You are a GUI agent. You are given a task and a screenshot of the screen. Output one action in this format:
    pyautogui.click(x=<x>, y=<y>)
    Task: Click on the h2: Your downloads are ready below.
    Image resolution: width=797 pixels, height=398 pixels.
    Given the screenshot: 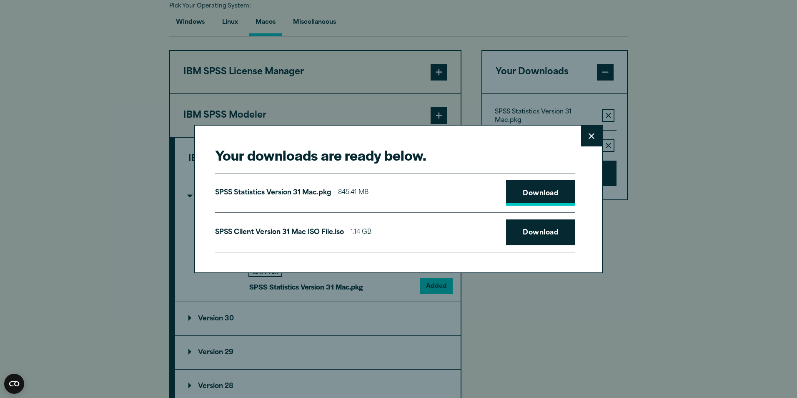 What is the action you would take?
    pyautogui.click(x=395, y=155)
    